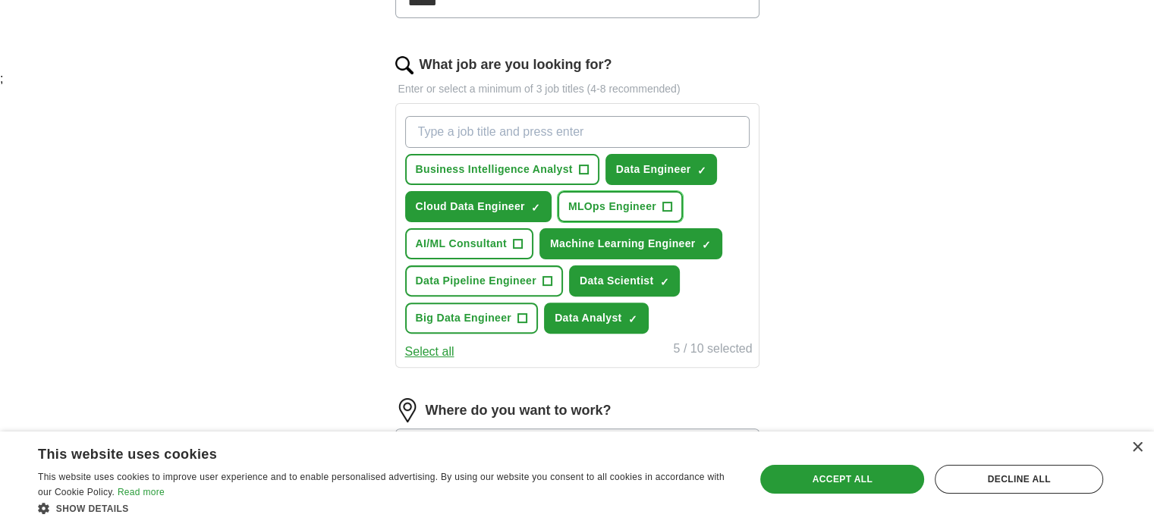  What do you see at coordinates (502, 169) in the screenshot?
I see `button: Business Intelligence Analyst` at bounding box center [502, 169].